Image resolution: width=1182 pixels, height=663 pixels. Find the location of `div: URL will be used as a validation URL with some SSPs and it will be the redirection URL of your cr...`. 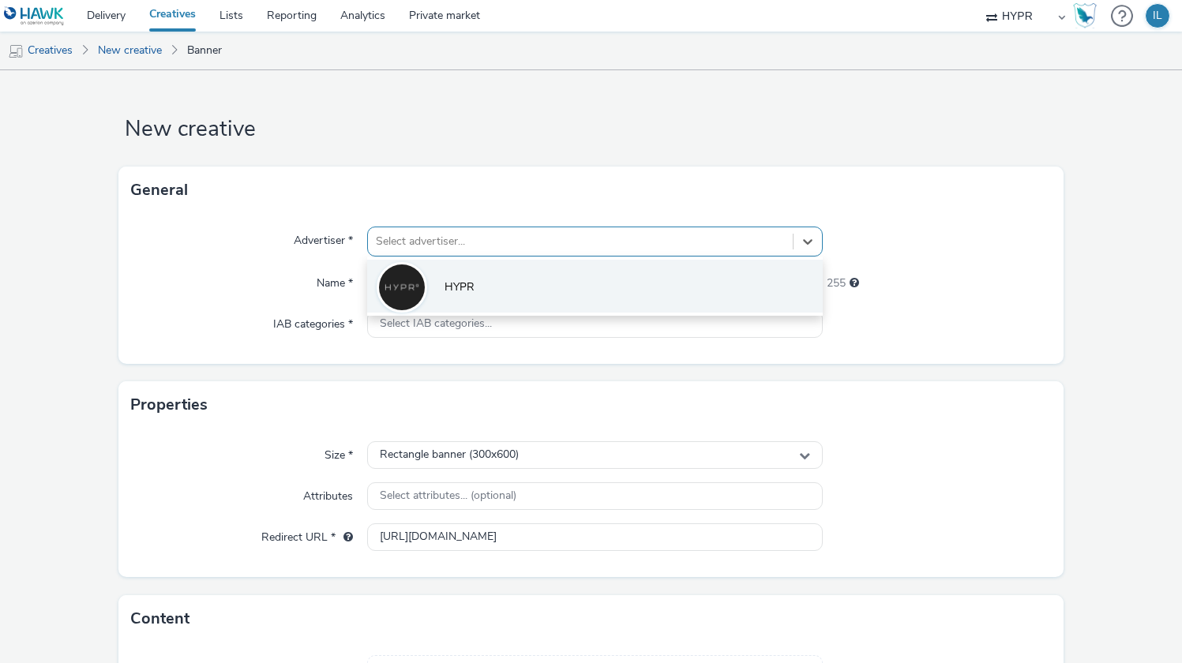

div: URL will be used as a validation URL with some SSPs and it will be the redirection URL of your cr... is located at coordinates (344, 538).